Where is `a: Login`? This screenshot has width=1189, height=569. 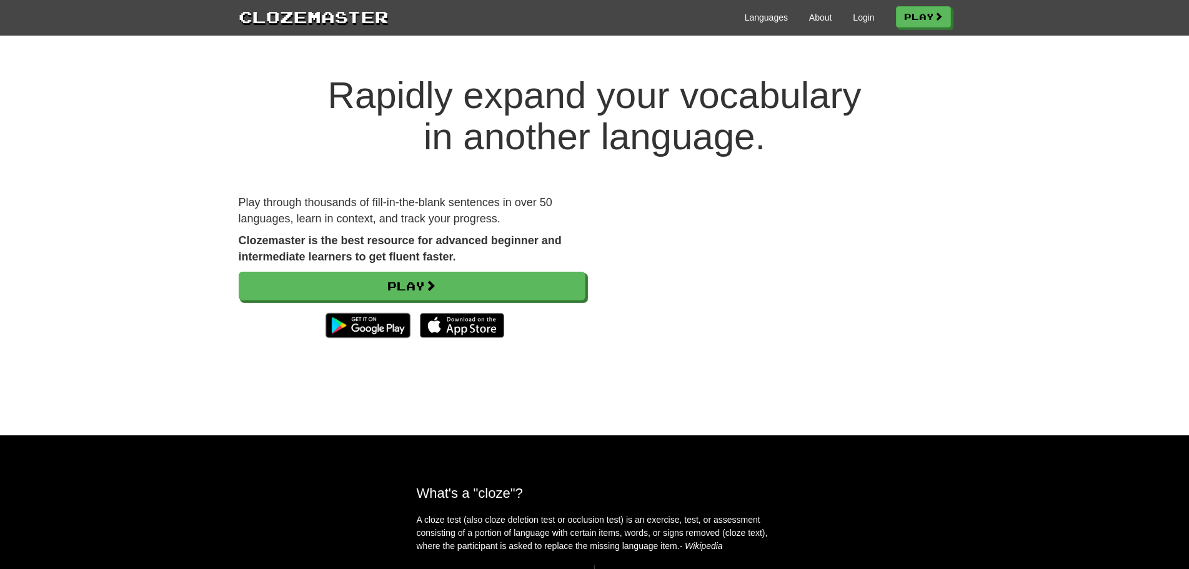 a: Login is located at coordinates (863, 17).